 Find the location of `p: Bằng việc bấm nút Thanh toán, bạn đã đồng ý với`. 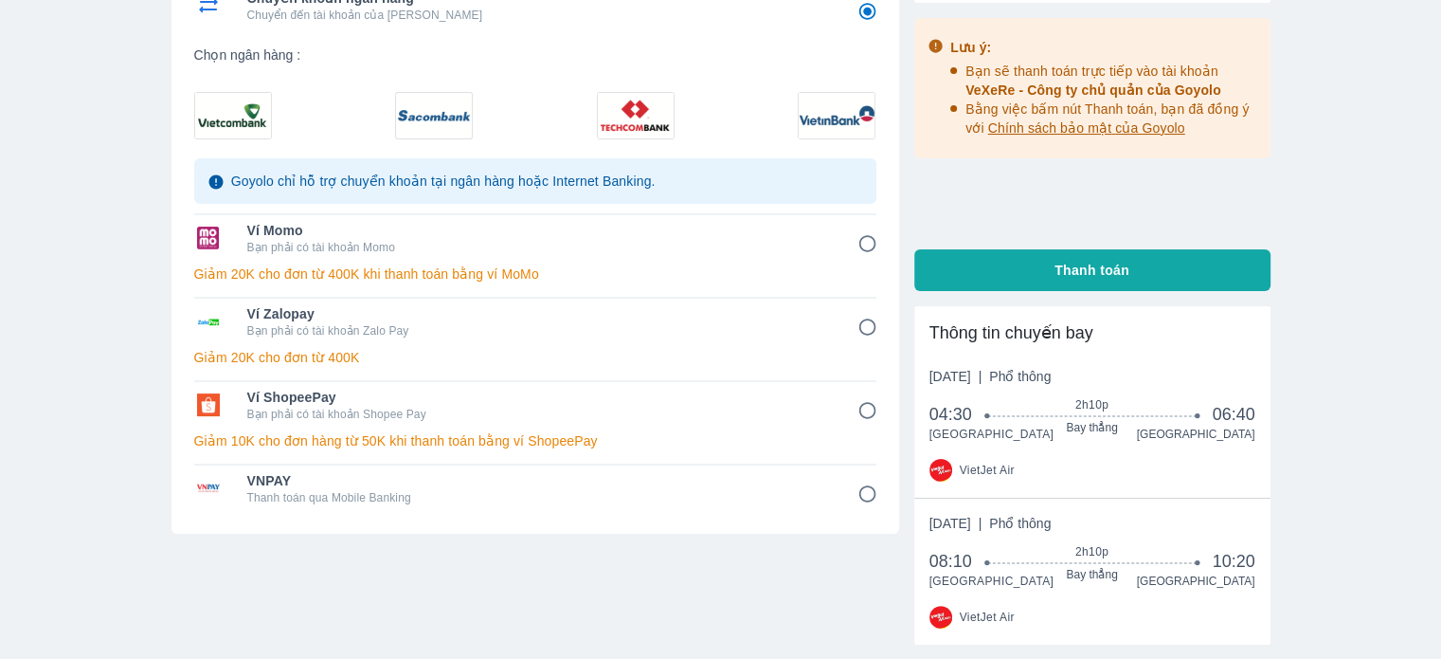

p: Bằng việc bấm nút Thanh toán, bạn đã đồng ý với is located at coordinates (1112, 118).